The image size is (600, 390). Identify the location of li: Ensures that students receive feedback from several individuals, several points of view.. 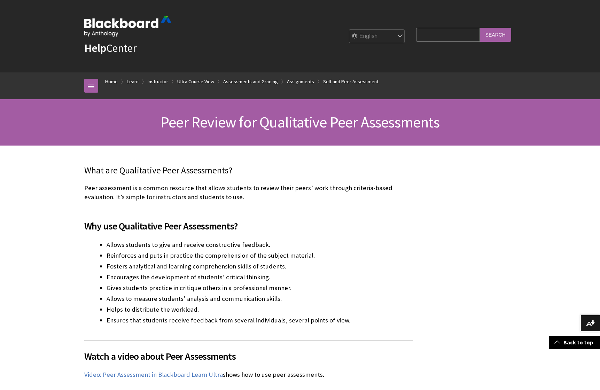
(260, 320).